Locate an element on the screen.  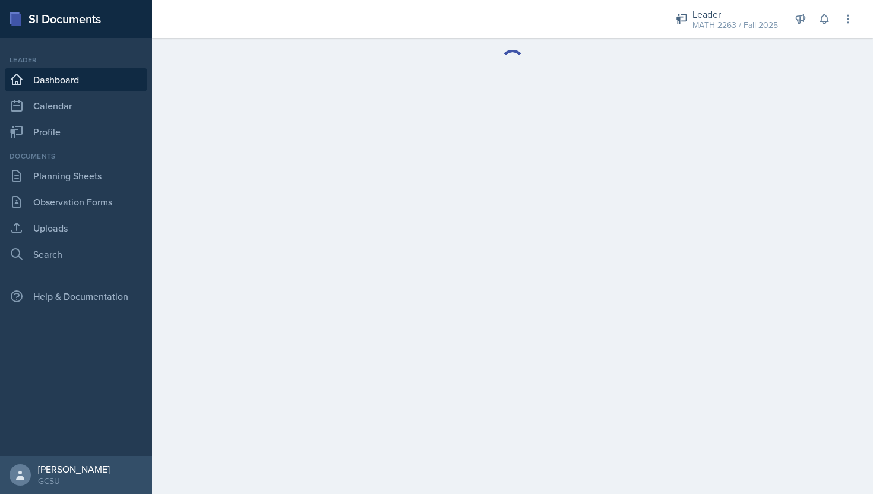
div: Help & Documentation is located at coordinates (76, 296).